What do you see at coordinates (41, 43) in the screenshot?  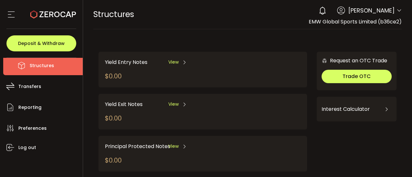 I see `span: Deposit & Withdraw` at bounding box center [41, 43].